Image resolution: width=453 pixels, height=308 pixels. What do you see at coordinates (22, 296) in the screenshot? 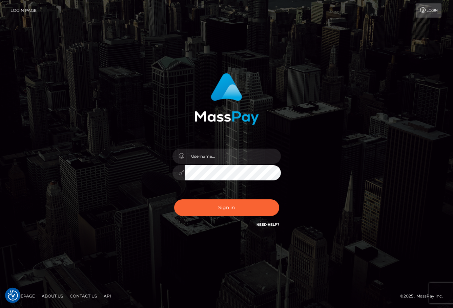
I see `a: Homepage` at bounding box center [22, 296].